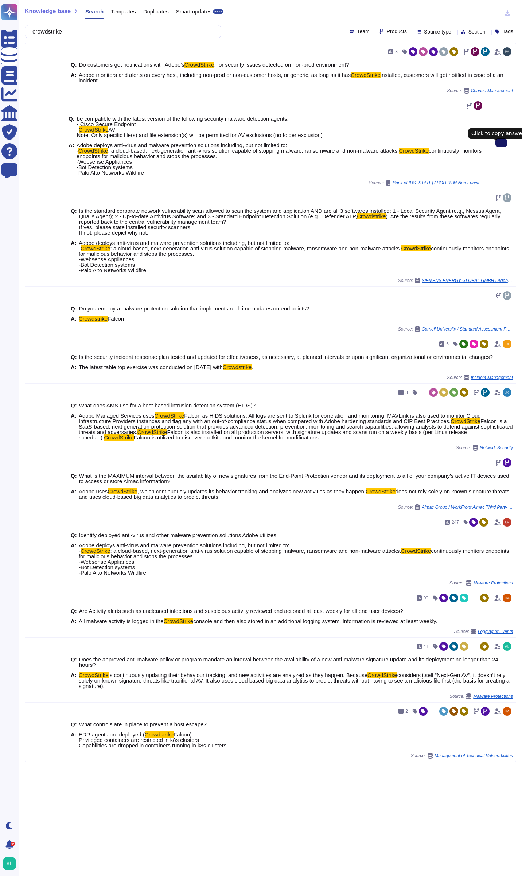 This screenshot has height=876, width=522. What do you see at coordinates (111, 734) in the screenshot?
I see `span: EDR agents are deployed (` at bounding box center [111, 734].